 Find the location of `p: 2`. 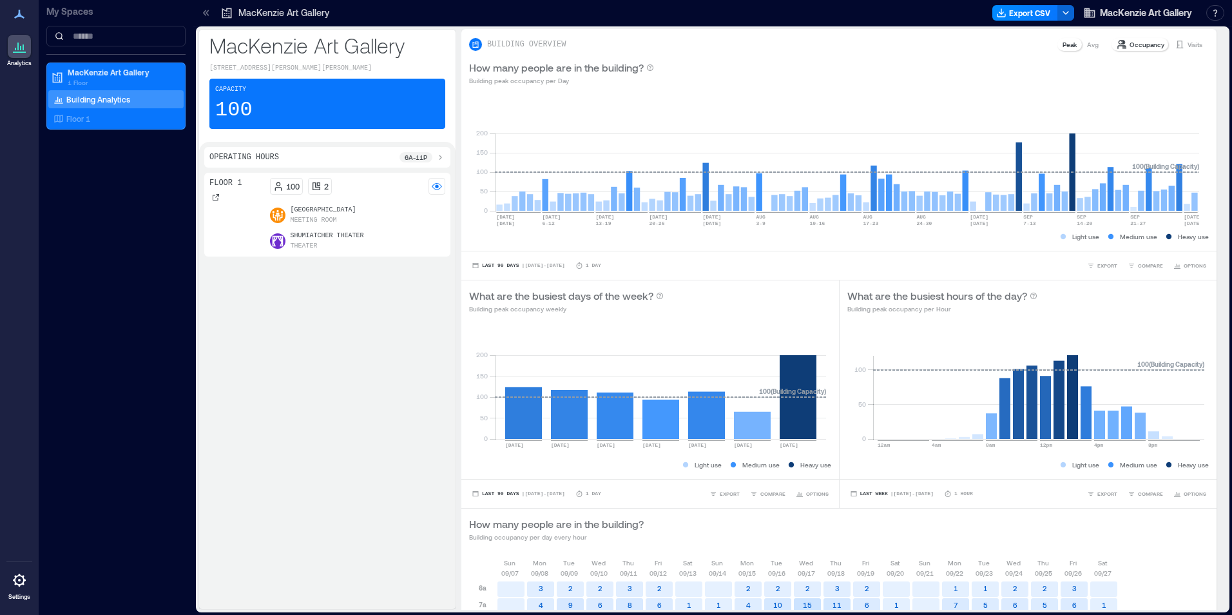

p: 2 is located at coordinates (326, 186).